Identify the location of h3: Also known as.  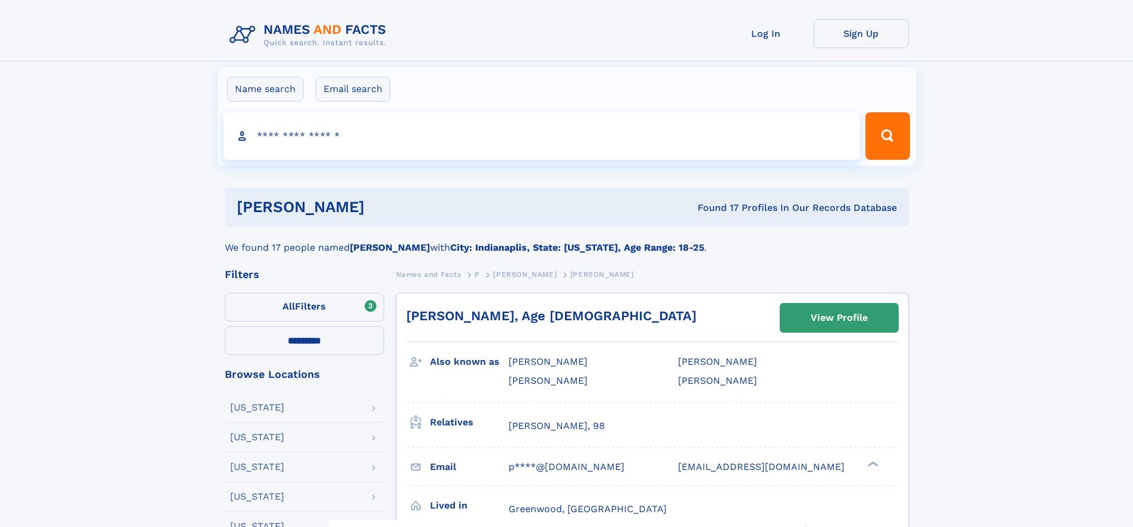
(469, 362).